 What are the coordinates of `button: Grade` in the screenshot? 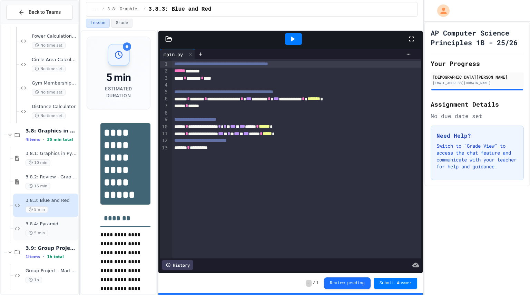 It's located at (122, 23).